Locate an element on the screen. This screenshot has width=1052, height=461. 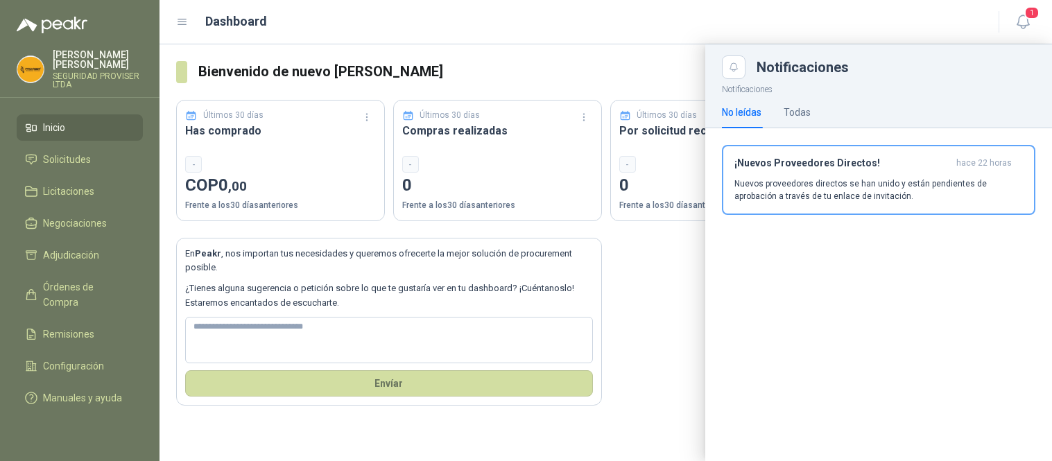
span: Manuales y ayuda is located at coordinates (83, 398).